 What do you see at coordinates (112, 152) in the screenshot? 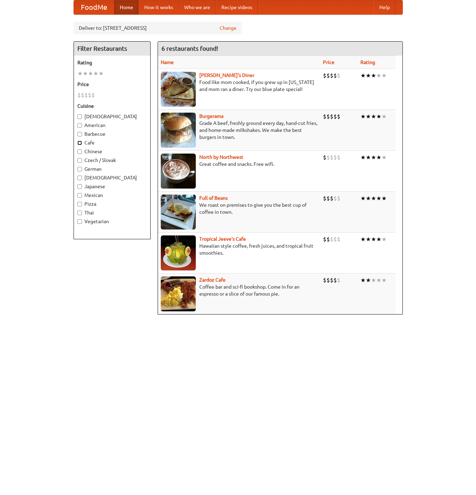
I see `label: Chinese` at bounding box center [112, 152].